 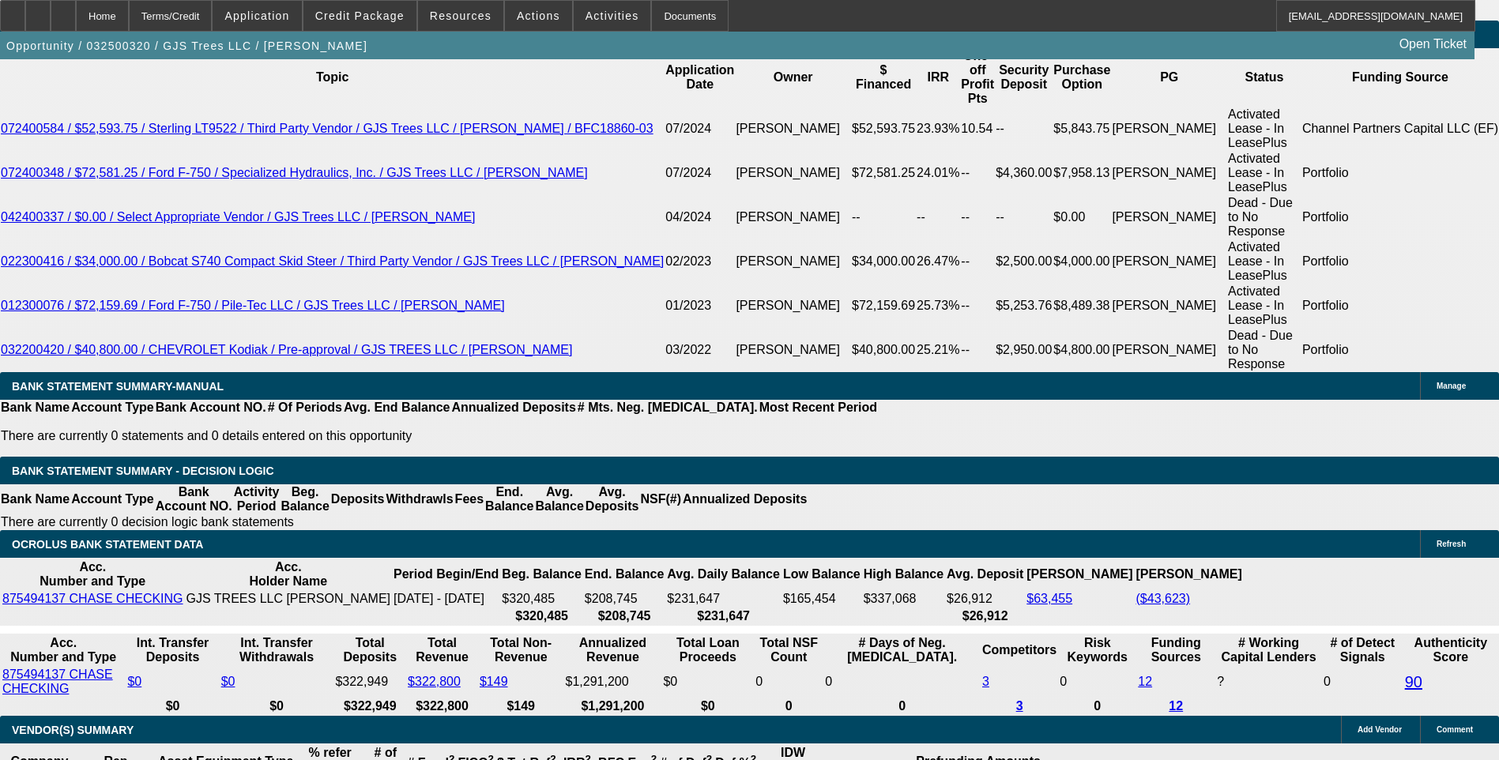 What do you see at coordinates (541, 616) in the screenshot?
I see `th: $320,485` at bounding box center [541, 616].